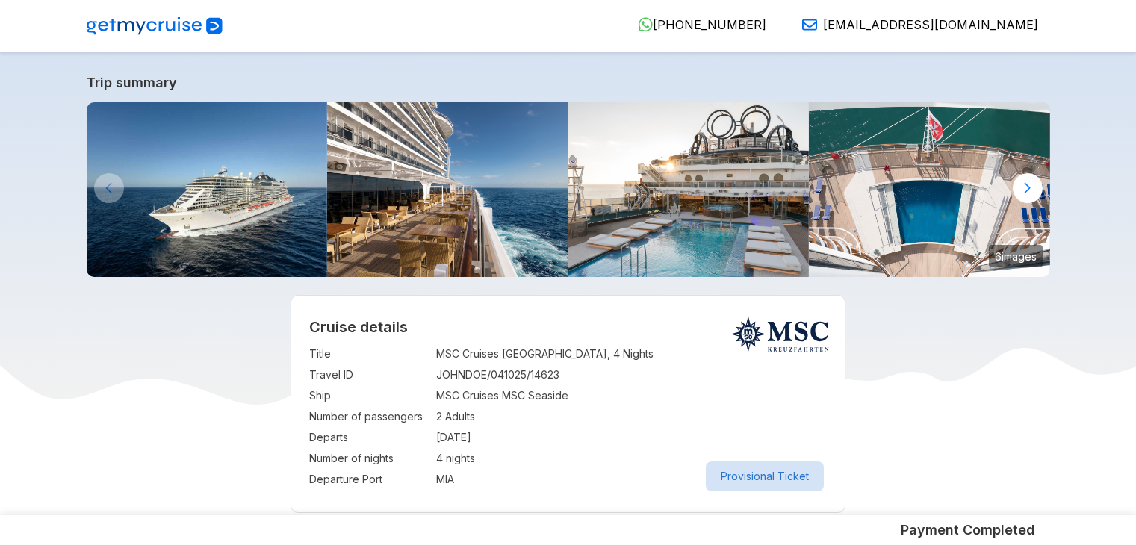 The image size is (1136, 545). Describe the element at coordinates (369, 354) in the screenshot. I see `td: Title` at that location.